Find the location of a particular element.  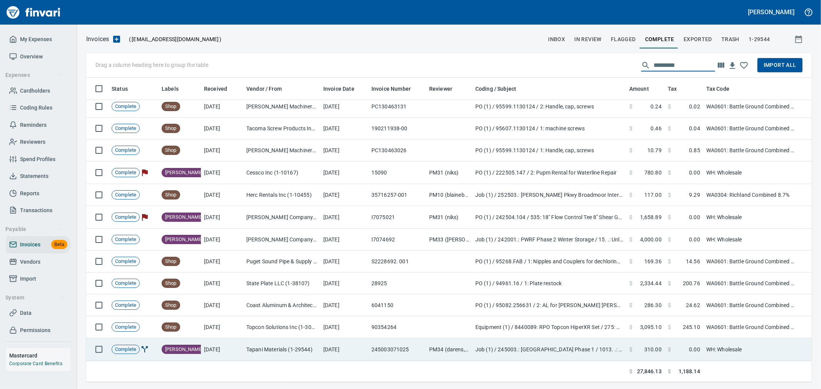

span: Amount is located at coordinates (644, 89).